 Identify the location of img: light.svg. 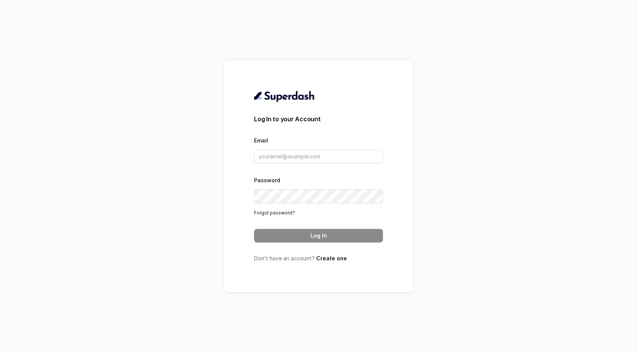
(285, 96).